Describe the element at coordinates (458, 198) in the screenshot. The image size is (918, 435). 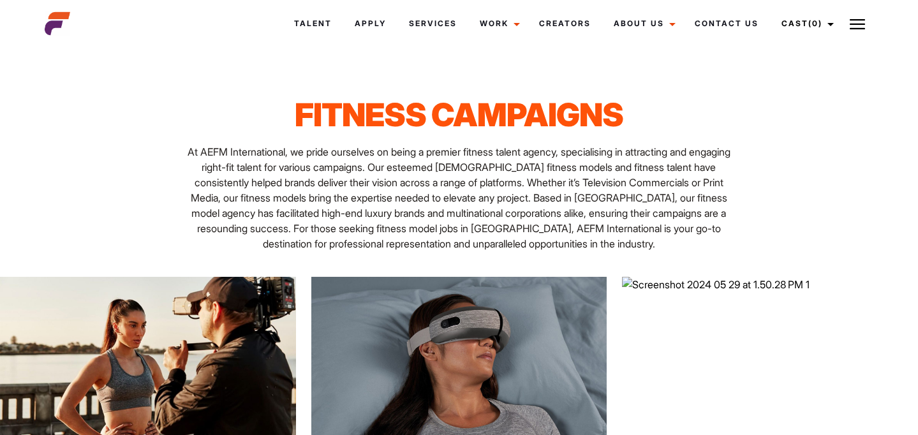
I see `p: At AEFM International, we pride ourselves on being a premier fitness talent agency, specialising ...` at that location.